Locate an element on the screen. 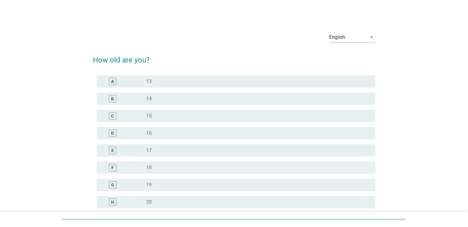  div: E is located at coordinates (113, 150).